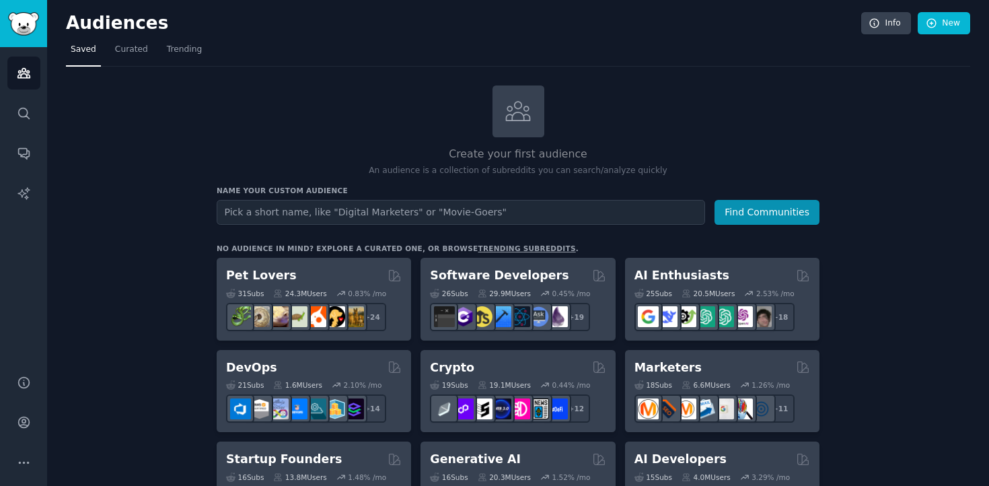 This screenshot has width=989, height=486. Describe the element at coordinates (519, 408) in the screenshot. I see `img: defiblockchain` at that location.